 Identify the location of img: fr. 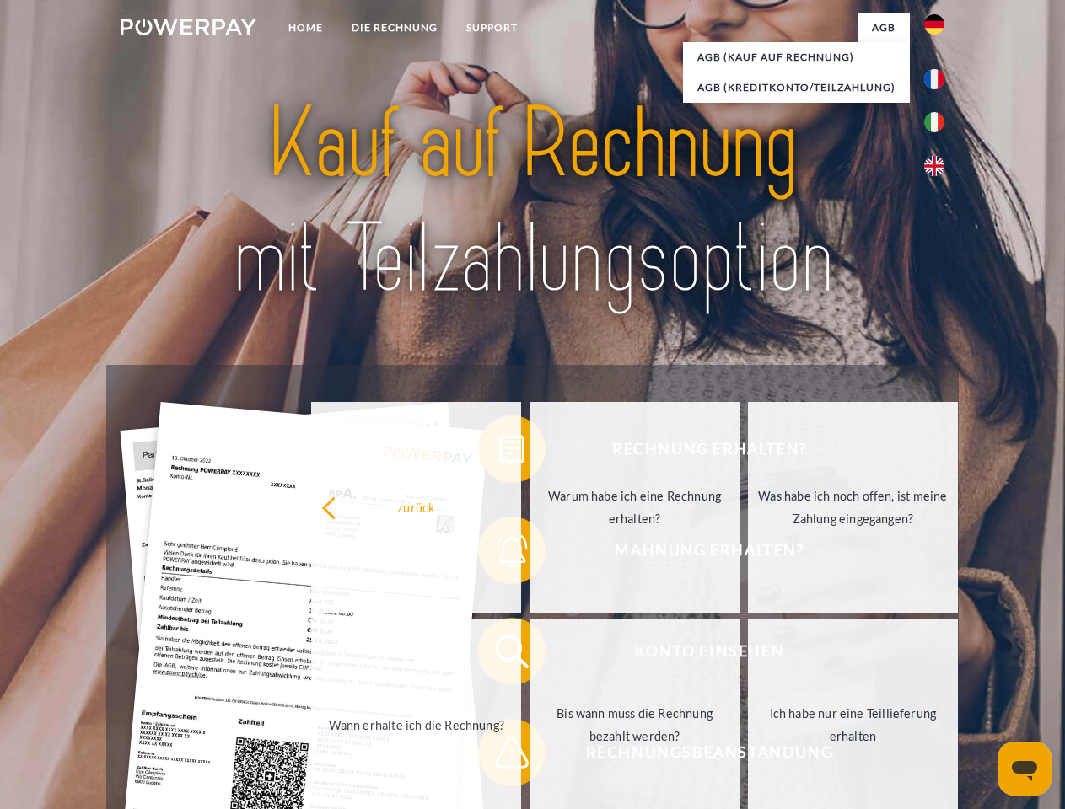
(934, 79).